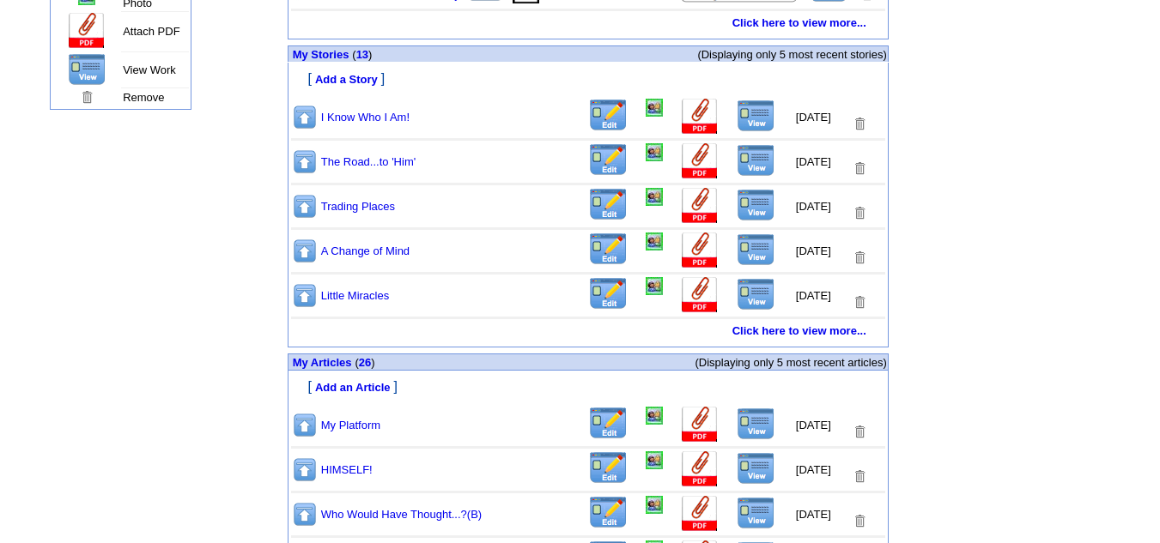 The image size is (1160, 543). Describe the element at coordinates (353, 386) in the screenshot. I see `a: Add an Article` at that location.